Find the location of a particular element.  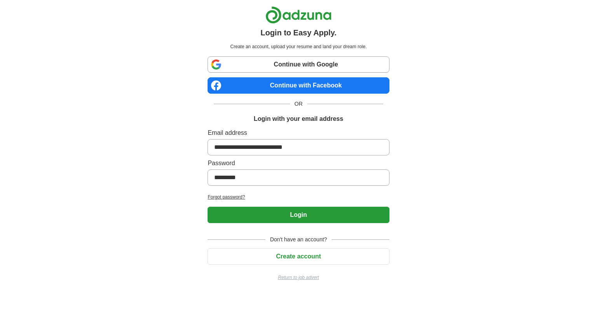

h2: Forgot password? is located at coordinates (298, 197).